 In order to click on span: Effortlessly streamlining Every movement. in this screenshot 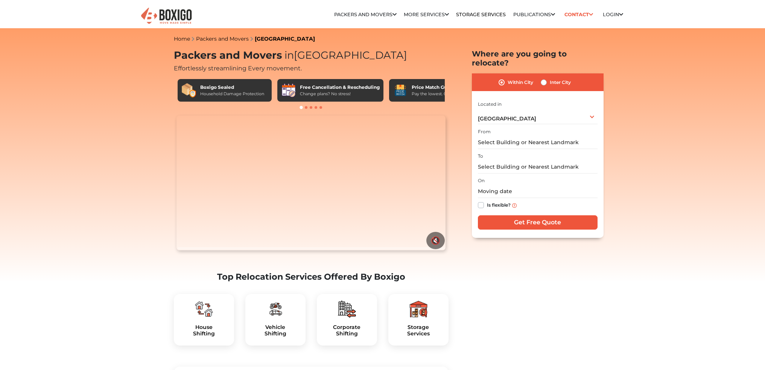, I will do `click(238, 68)`.